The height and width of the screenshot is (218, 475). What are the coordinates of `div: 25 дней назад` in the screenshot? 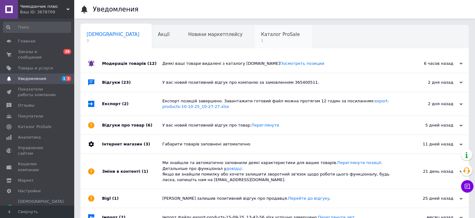 It's located at (432, 198).